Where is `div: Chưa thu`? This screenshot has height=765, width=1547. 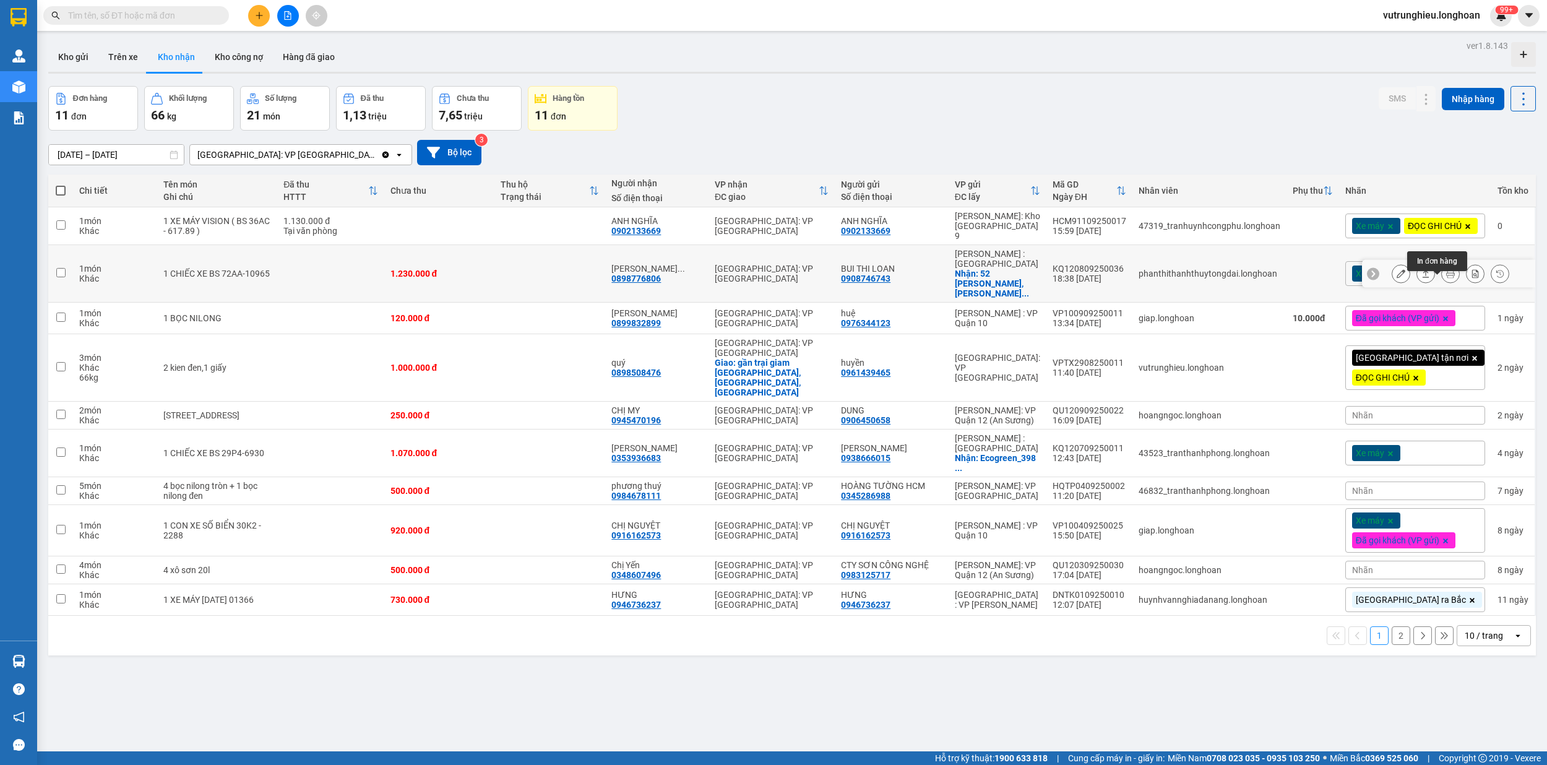
div: Chưa thu is located at coordinates (473, 98).